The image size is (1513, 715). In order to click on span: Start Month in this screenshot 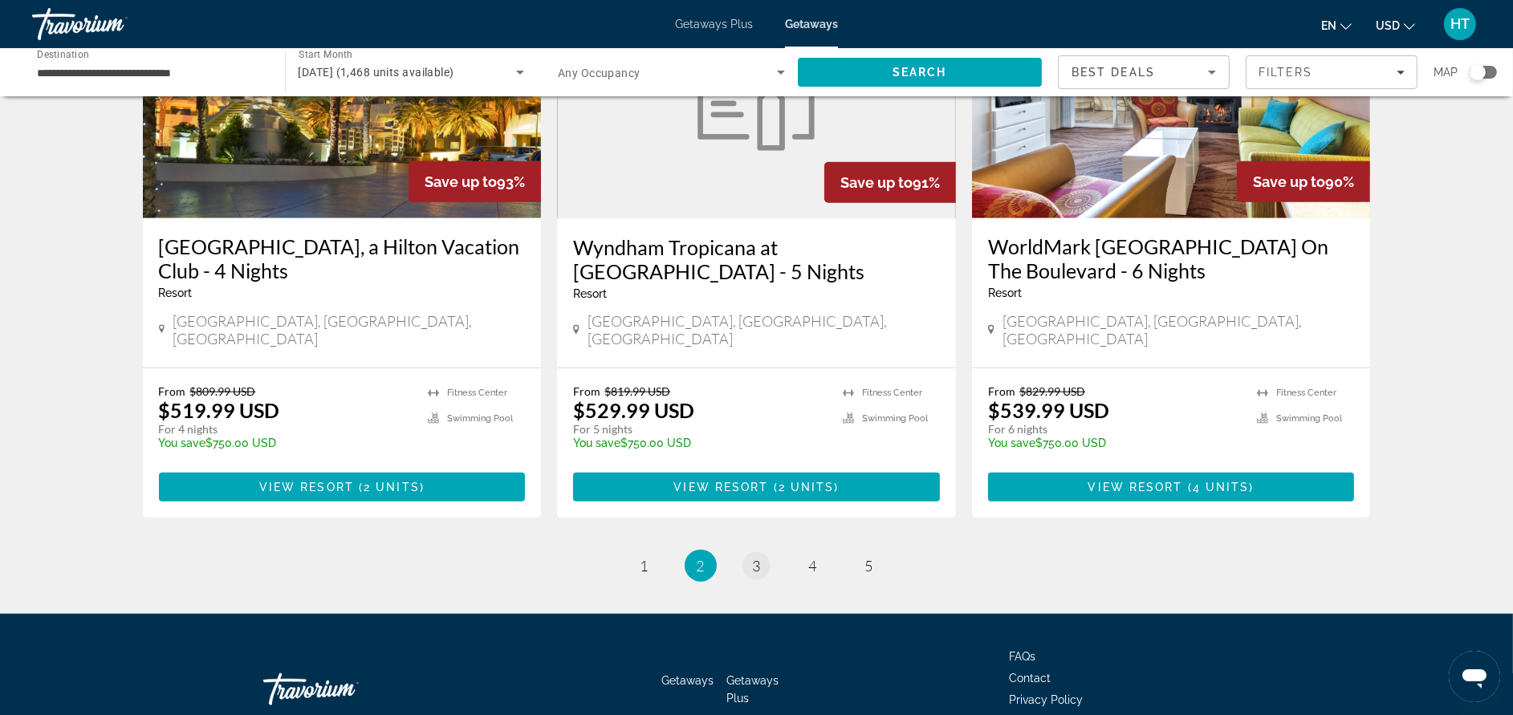, I will do `click(325, 55)`.